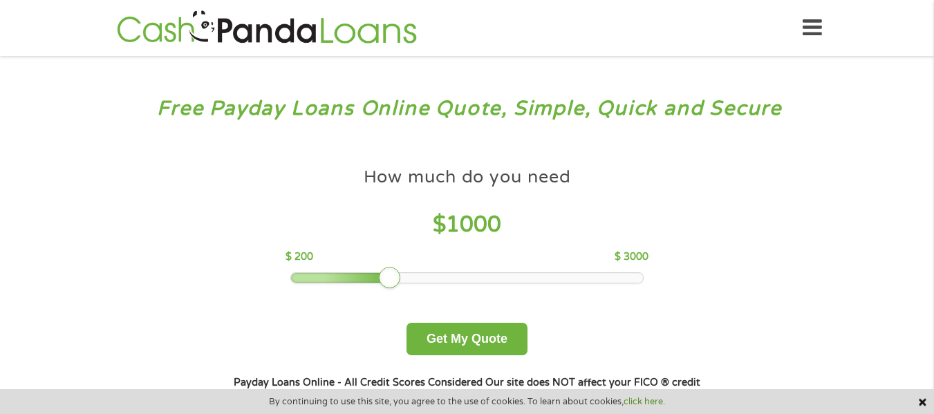 The width and height of the screenshot is (934, 414). I want to click on h4: How much do you need, so click(467, 177).